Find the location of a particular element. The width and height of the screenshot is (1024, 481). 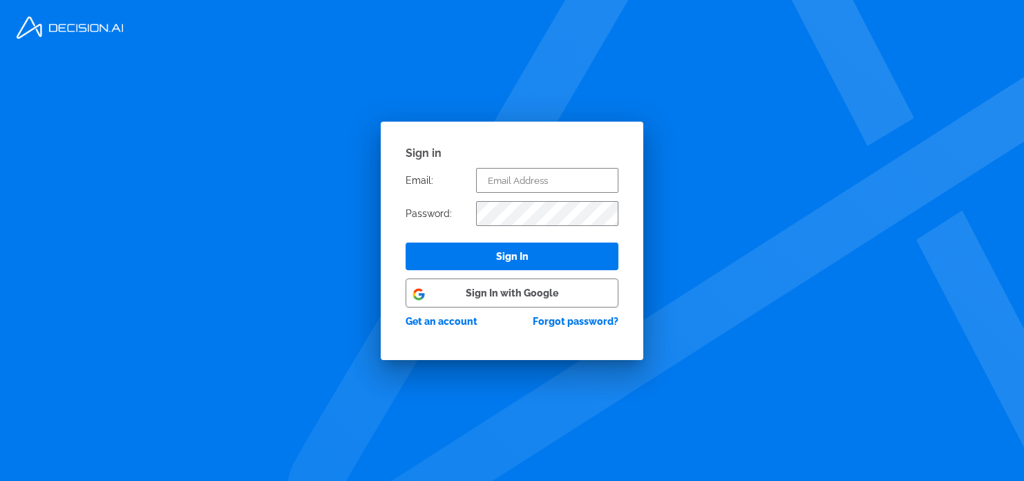

button: Sign In is located at coordinates (512, 256).